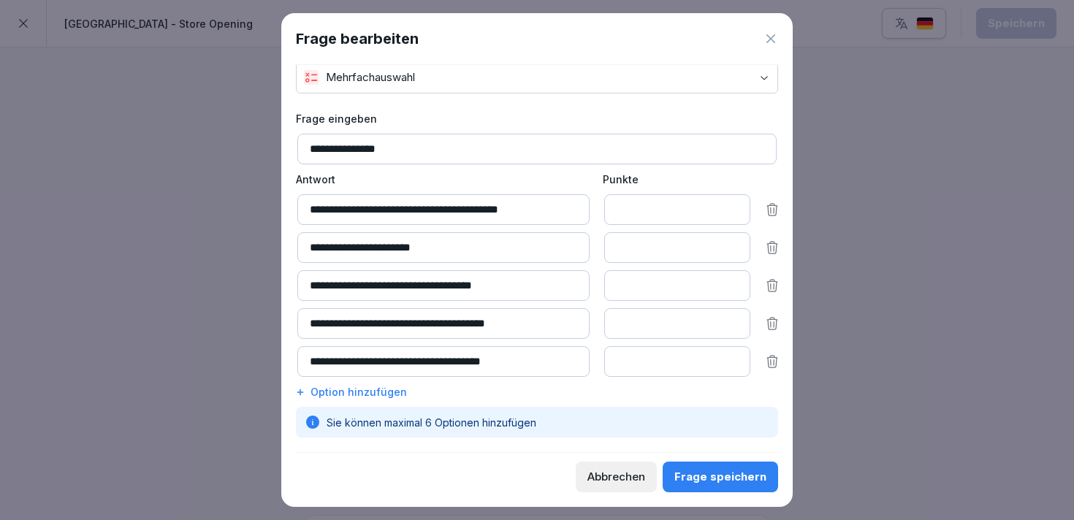 Image resolution: width=1074 pixels, height=520 pixels. Describe the element at coordinates (720, 477) in the screenshot. I see `div: Frage speichern` at that location.